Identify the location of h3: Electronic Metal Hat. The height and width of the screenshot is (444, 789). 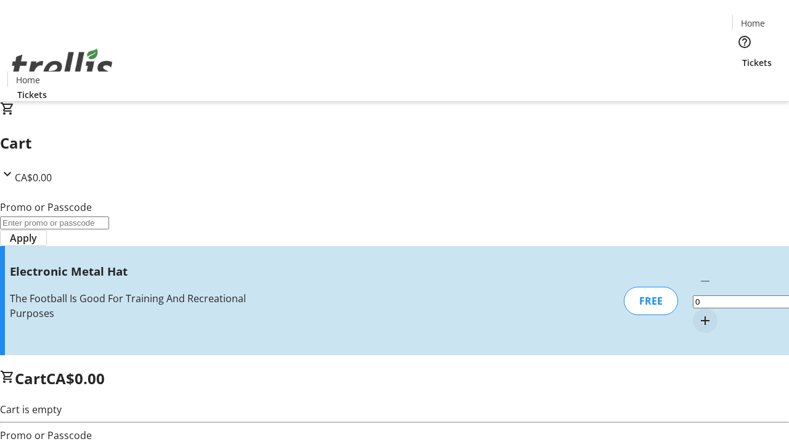
(144, 271).